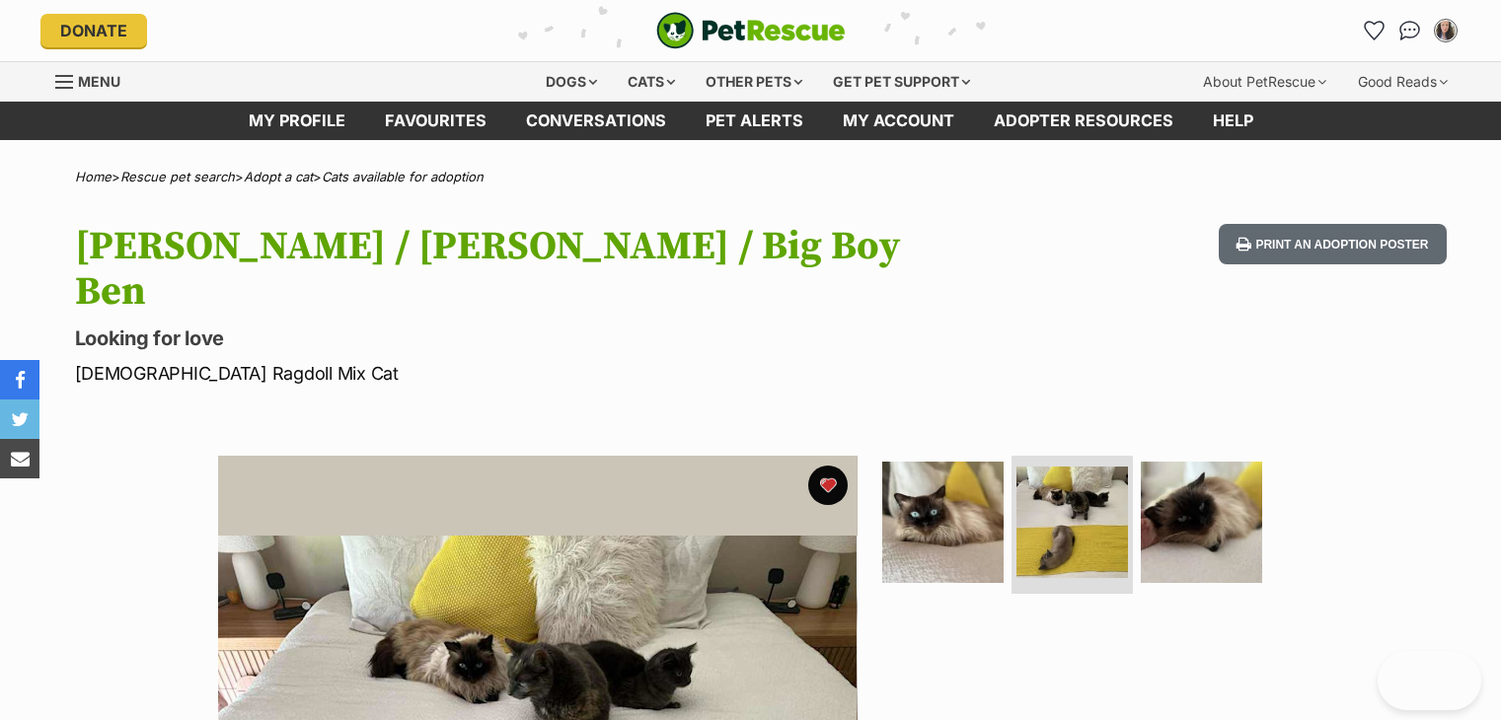  Describe the element at coordinates (403, 177) in the screenshot. I see `a: Cats available for adoption` at that location.